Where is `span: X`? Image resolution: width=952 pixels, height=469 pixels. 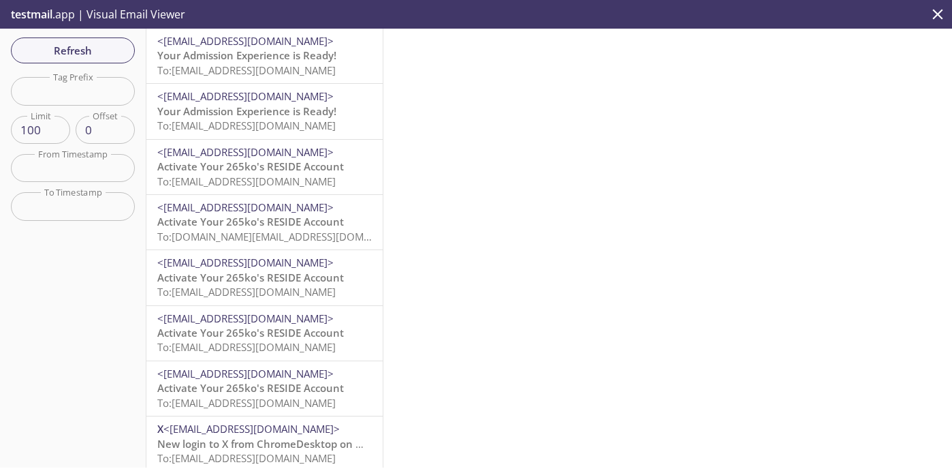 span: X is located at coordinates (160, 428).